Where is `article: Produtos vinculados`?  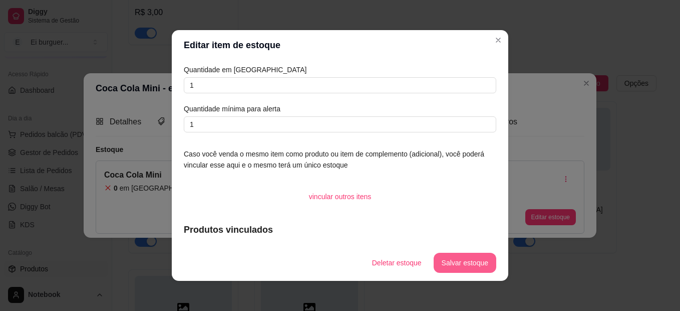 article: Produtos vinculados is located at coordinates (340, 229).